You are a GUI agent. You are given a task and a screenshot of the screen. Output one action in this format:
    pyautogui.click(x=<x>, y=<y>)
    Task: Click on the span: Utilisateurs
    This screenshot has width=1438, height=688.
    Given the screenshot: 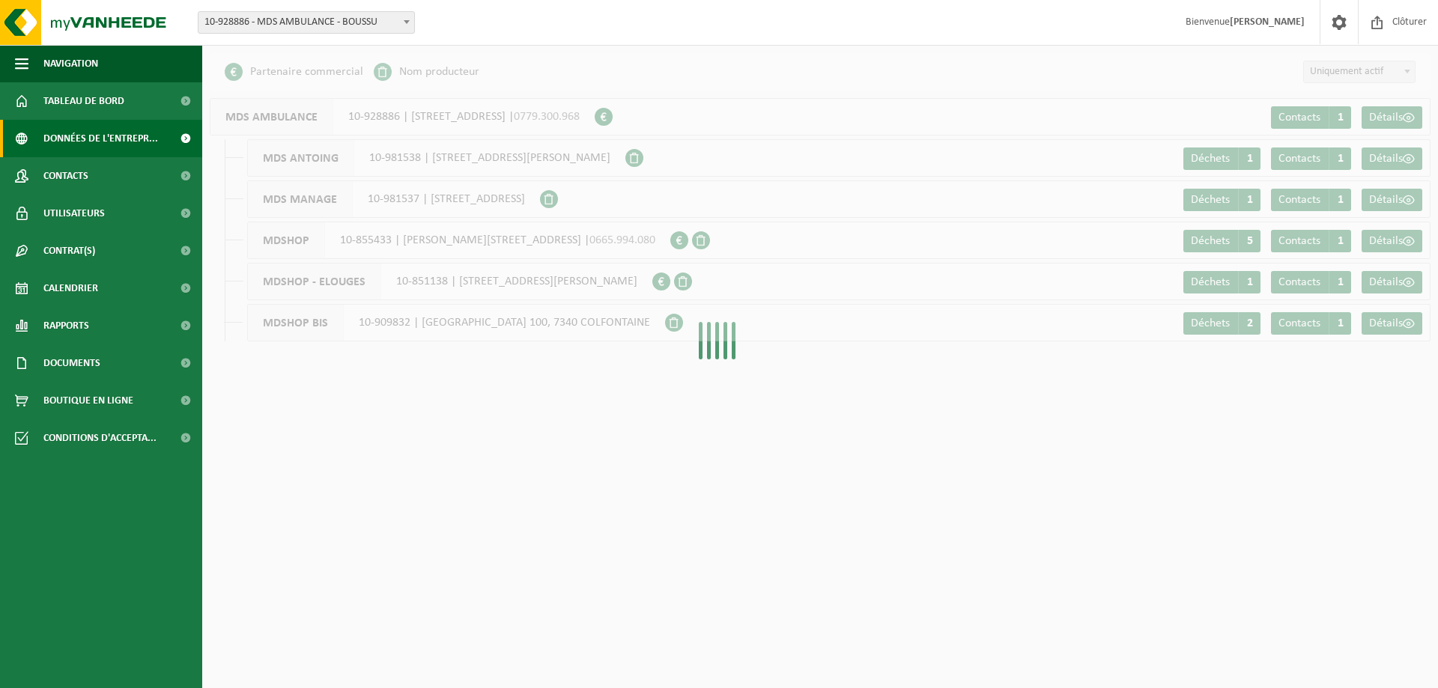 What is the action you would take?
    pyautogui.click(x=74, y=213)
    